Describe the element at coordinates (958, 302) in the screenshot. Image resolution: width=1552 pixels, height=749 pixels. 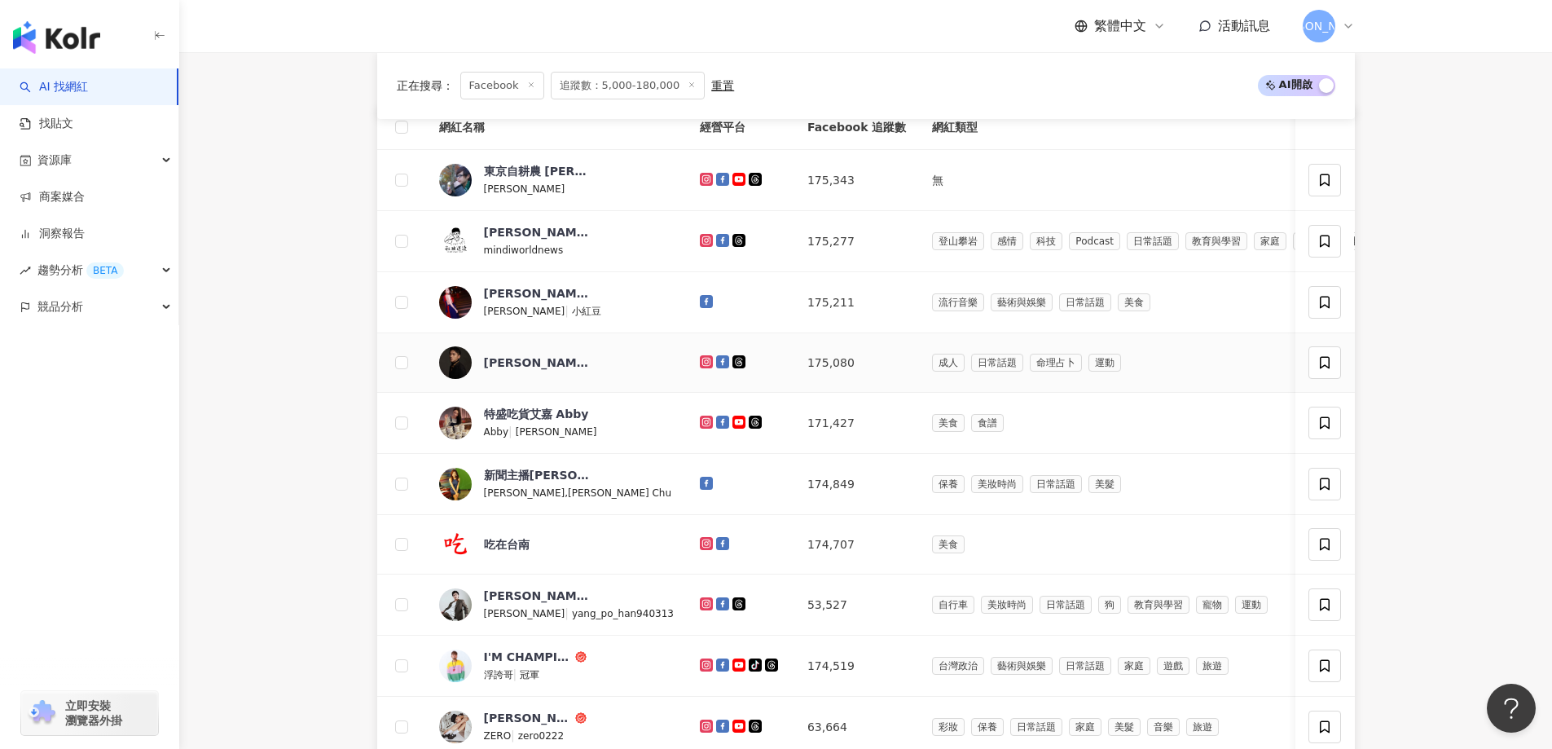
I see `span: 流行音樂` at that location.